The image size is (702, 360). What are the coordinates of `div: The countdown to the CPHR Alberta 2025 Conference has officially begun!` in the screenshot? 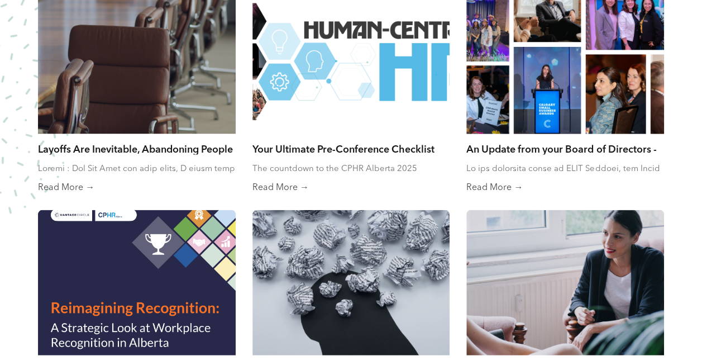 It's located at (351, 168).